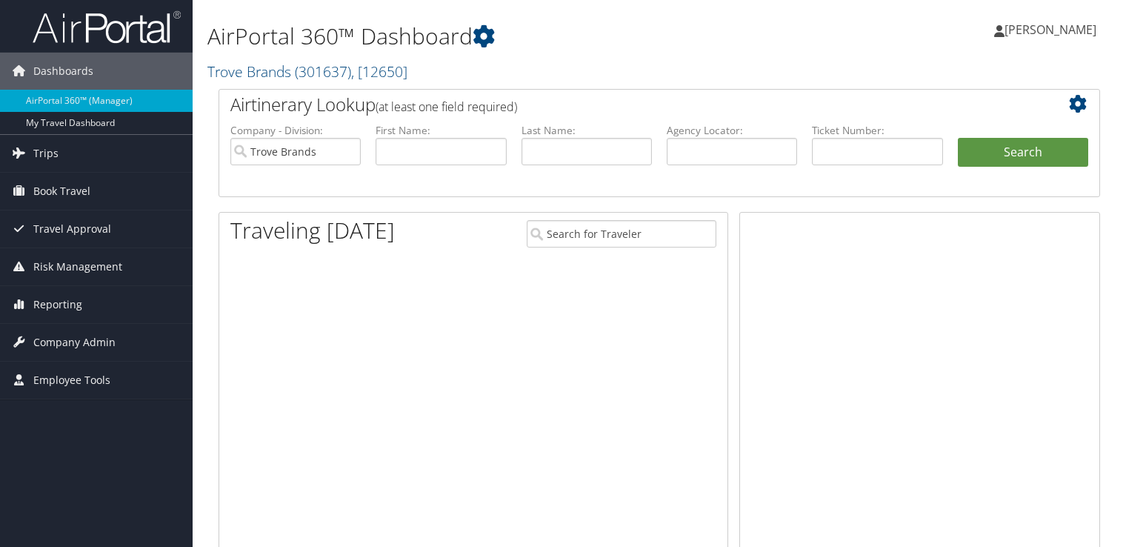 This screenshot has width=1126, height=547. What do you see at coordinates (61, 191) in the screenshot?
I see `span: Book Travel` at bounding box center [61, 191].